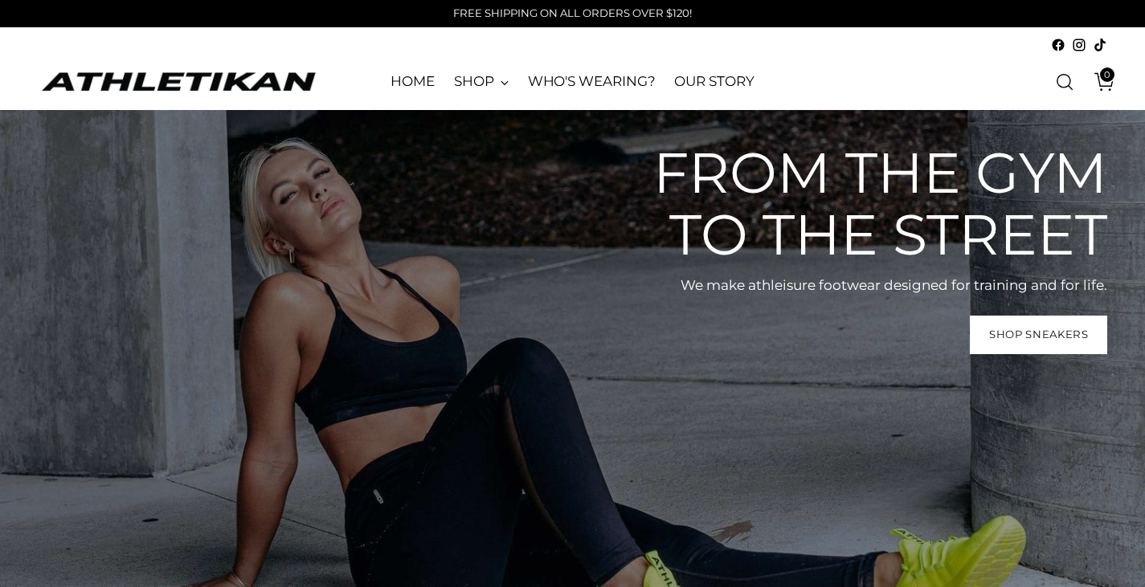  I want to click on p: FREE SHIPPING ON ALL ORDERS OVER $120!, so click(572, 14).